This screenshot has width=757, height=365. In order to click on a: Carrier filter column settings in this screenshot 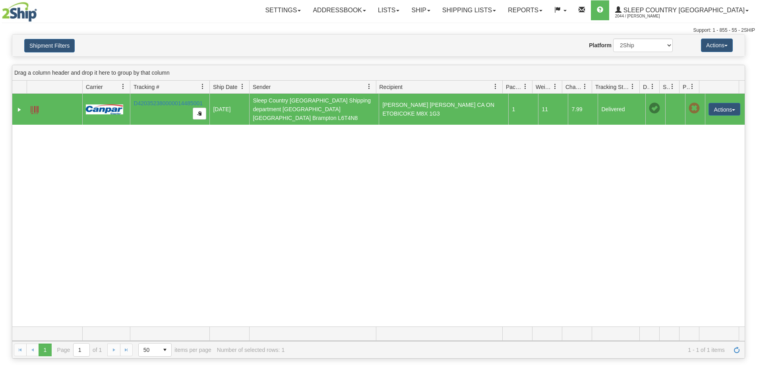, I will do `click(123, 87)`.